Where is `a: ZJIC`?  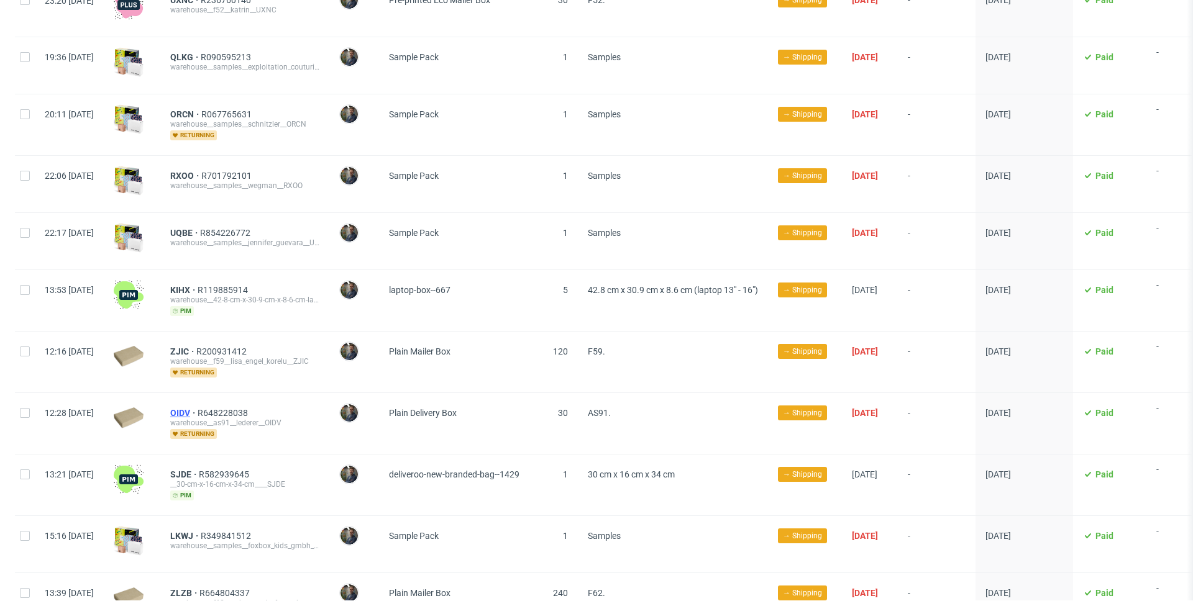
a: ZJIC is located at coordinates (183, 352).